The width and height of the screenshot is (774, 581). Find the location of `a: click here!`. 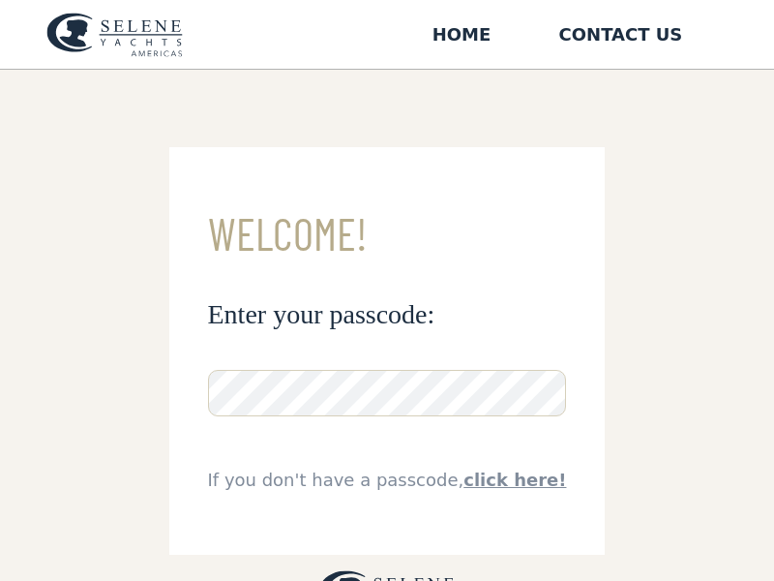

a: click here! is located at coordinates (515, 479).